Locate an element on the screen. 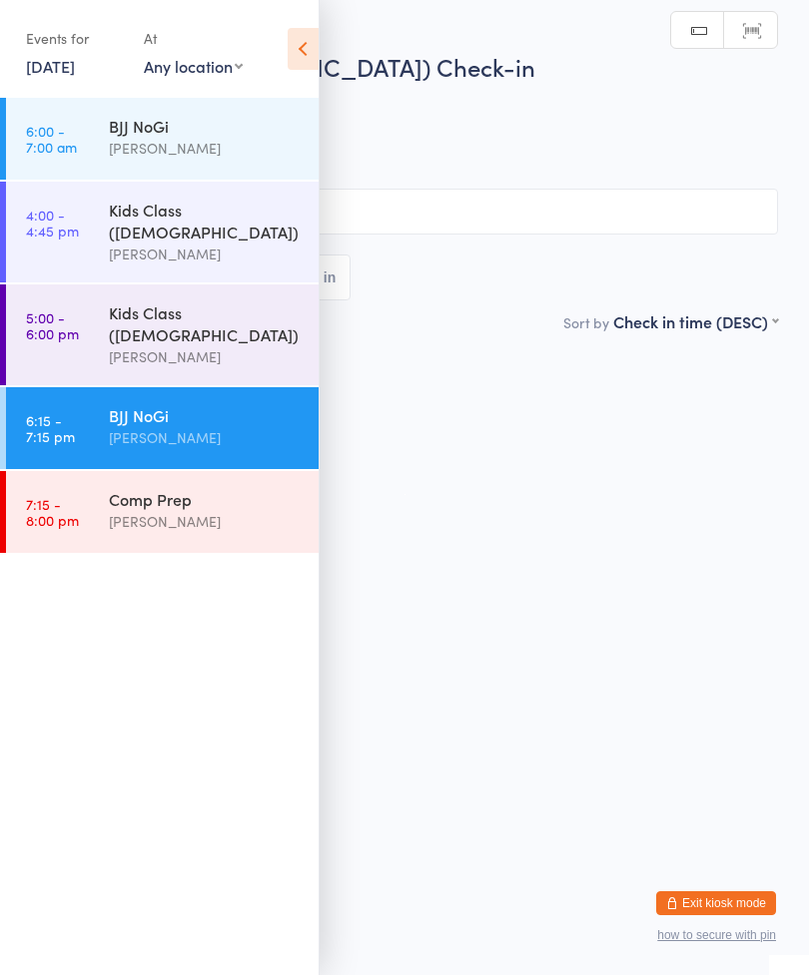 Image resolution: width=809 pixels, height=975 pixels. time: 7:15 - 8:00 pm is located at coordinates (52, 512).